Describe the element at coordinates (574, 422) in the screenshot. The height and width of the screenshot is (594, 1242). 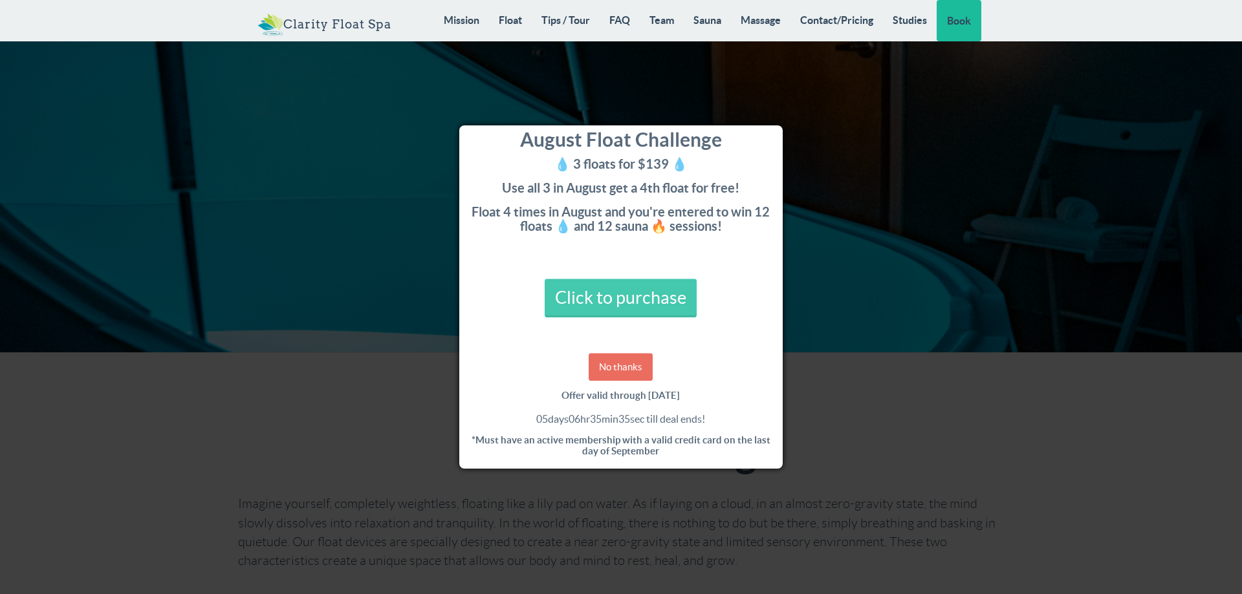
I see `span: 06` at that location.